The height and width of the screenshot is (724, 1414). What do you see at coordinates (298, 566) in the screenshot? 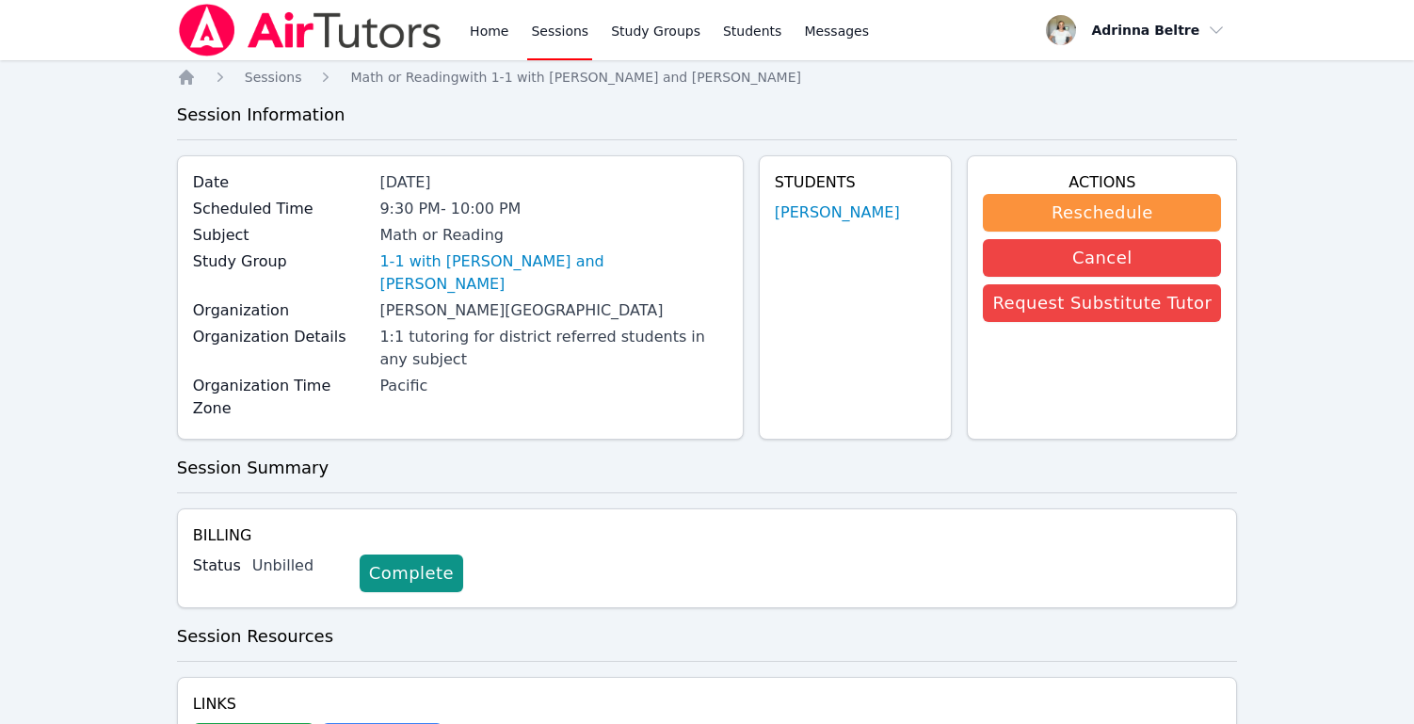
I see `div: Unbilled` at bounding box center [298, 566].